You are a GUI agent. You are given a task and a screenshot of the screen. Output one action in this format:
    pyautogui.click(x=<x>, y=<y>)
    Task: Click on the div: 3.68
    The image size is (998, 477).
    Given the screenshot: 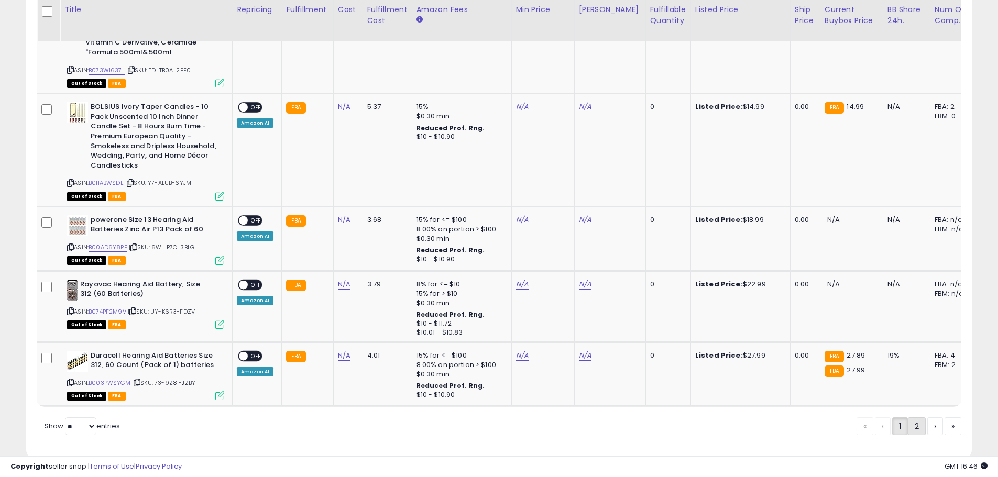 What is the action you would take?
    pyautogui.click(x=386, y=220)
    